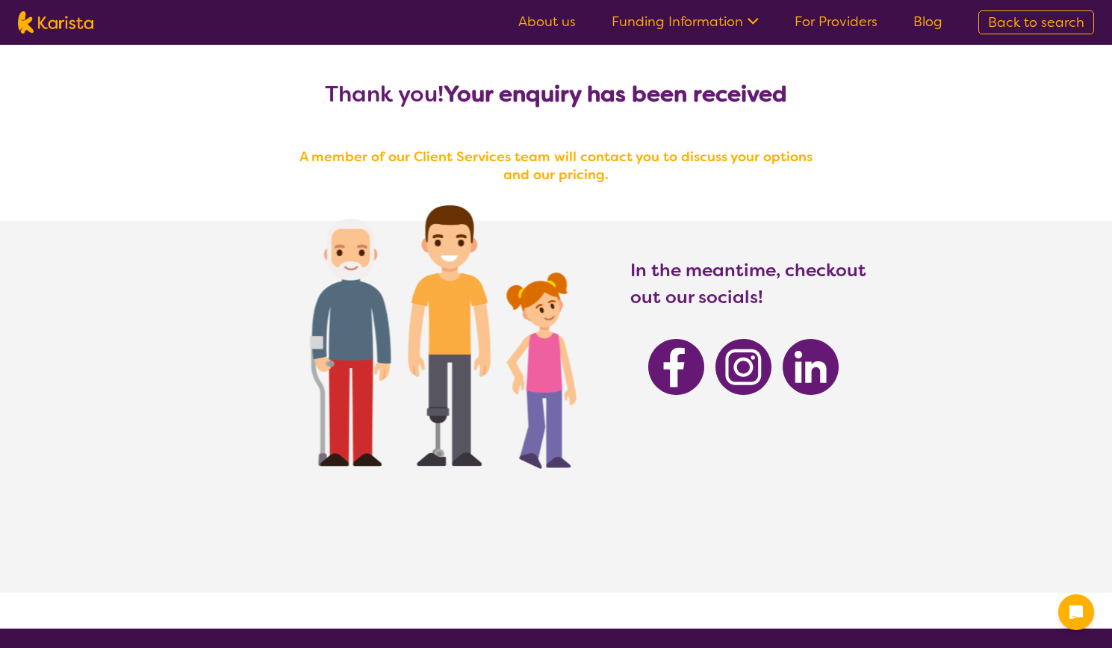 The width and height of the screenshot is (1112, 648). I want to click on img: Karista provider enquiry success, so click(436, 332).